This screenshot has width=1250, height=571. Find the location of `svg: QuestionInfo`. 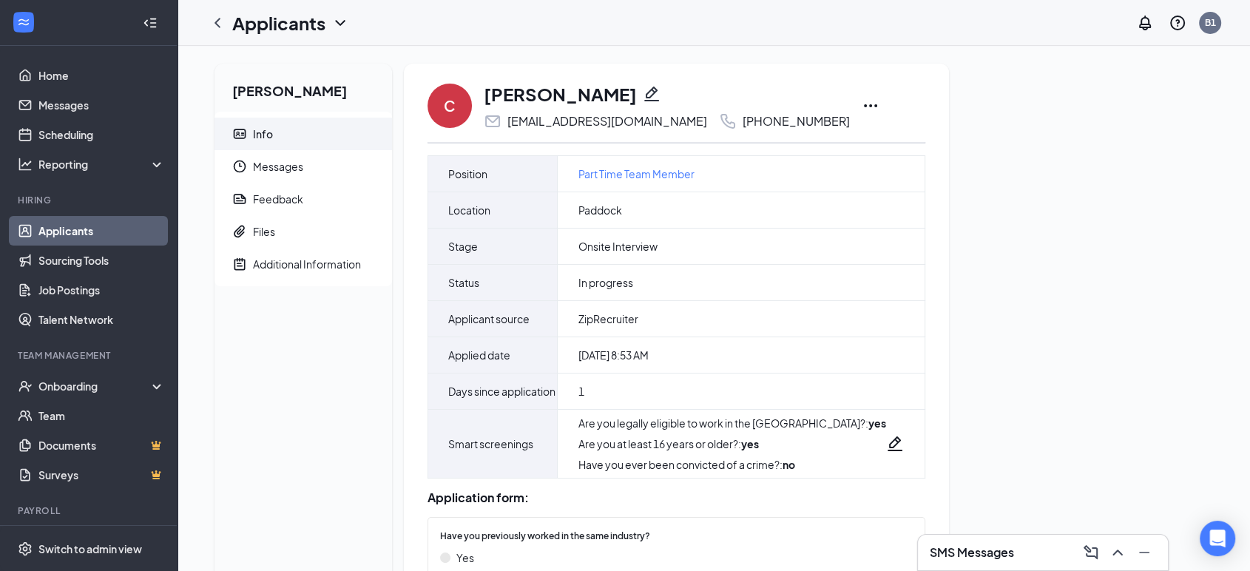

svg: QuestionInfo is located at coordinates (1177, 23).